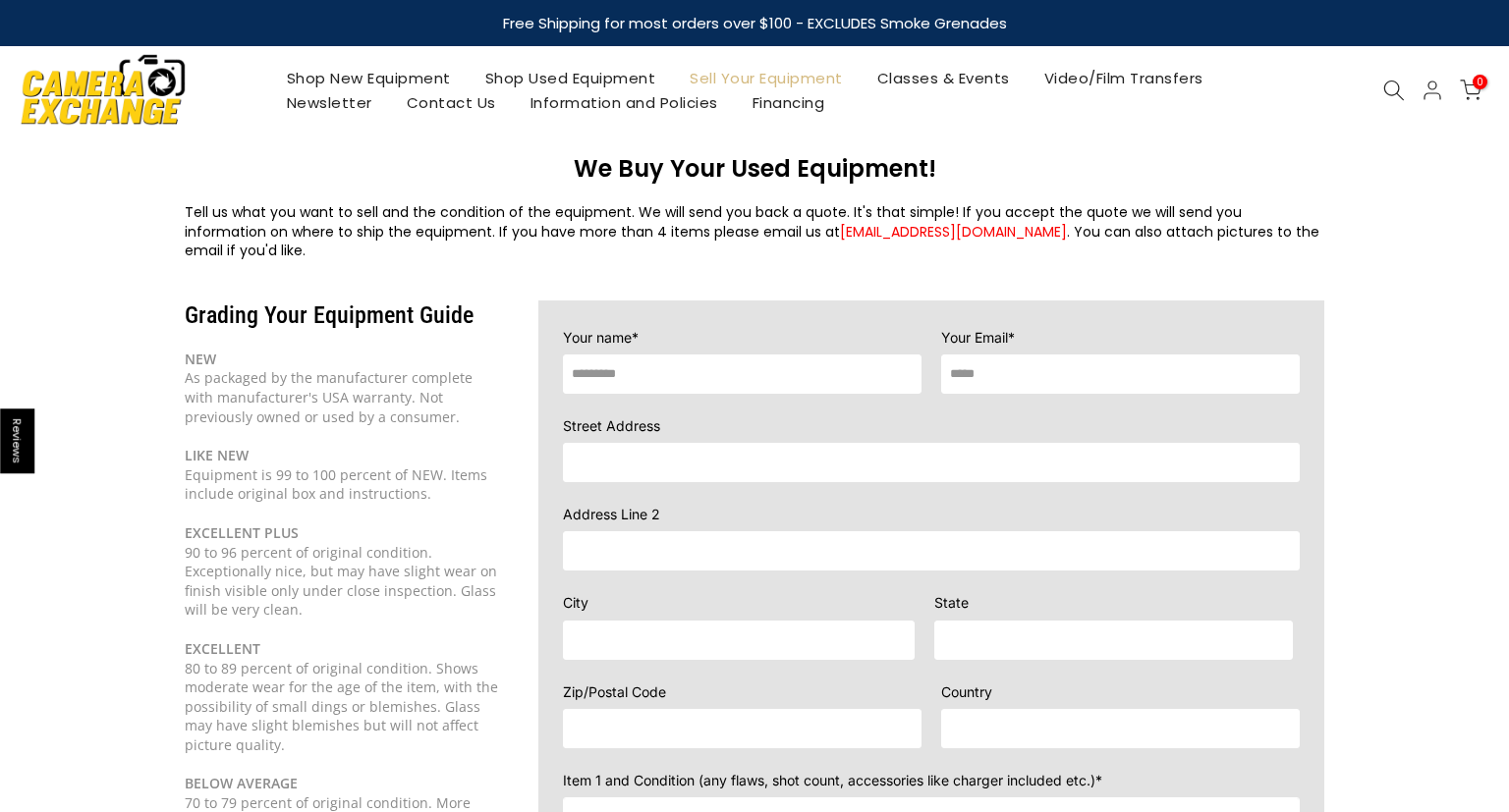 This screenshot has width=1509, height=812. What do you see at coordinates (342, 315) in the screenshot?
I see `h3: Grading Your Equipment Guide` at bounding box center [342, 315].